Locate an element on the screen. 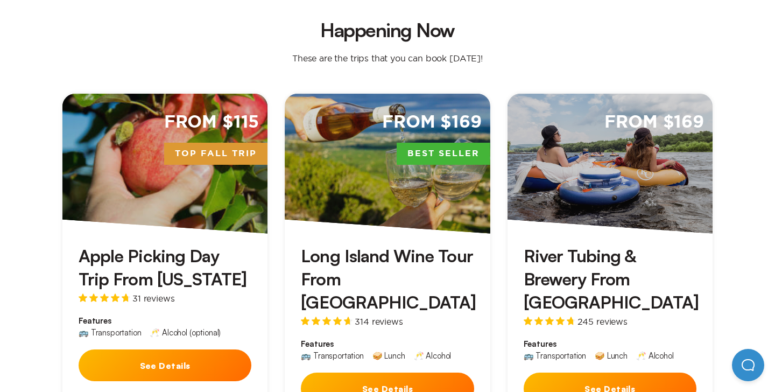 Image resolution: width=775 pixels, height=392 pixels. span: 31 reviews is located at coordinates (153, 298).